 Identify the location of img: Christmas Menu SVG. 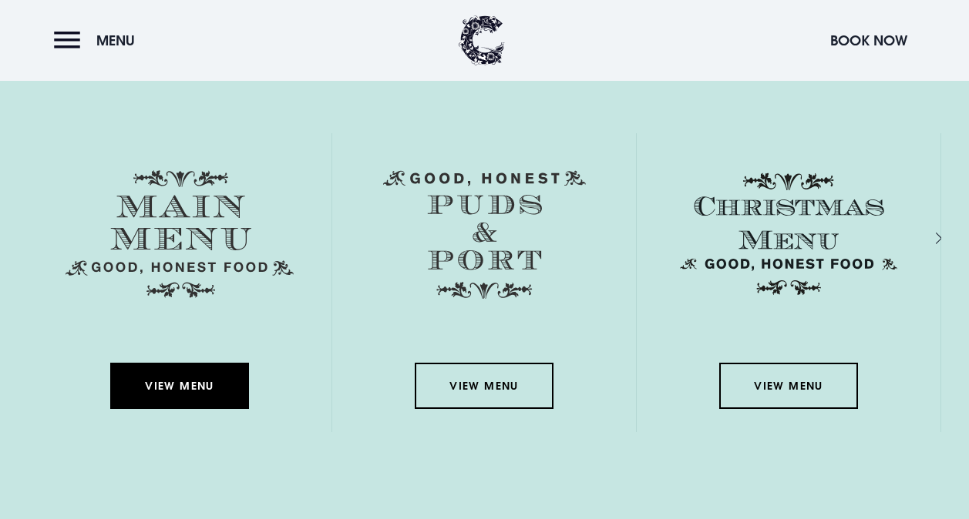
(788, 234).